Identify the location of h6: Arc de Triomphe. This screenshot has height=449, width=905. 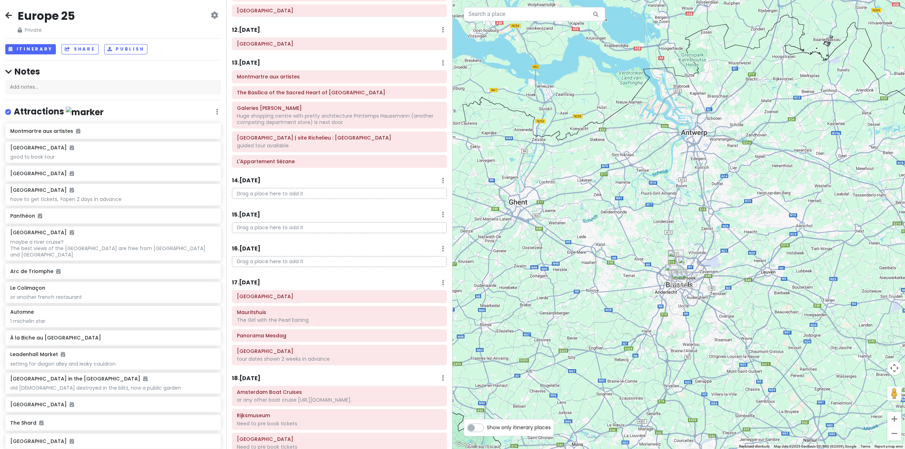
(113, 271).